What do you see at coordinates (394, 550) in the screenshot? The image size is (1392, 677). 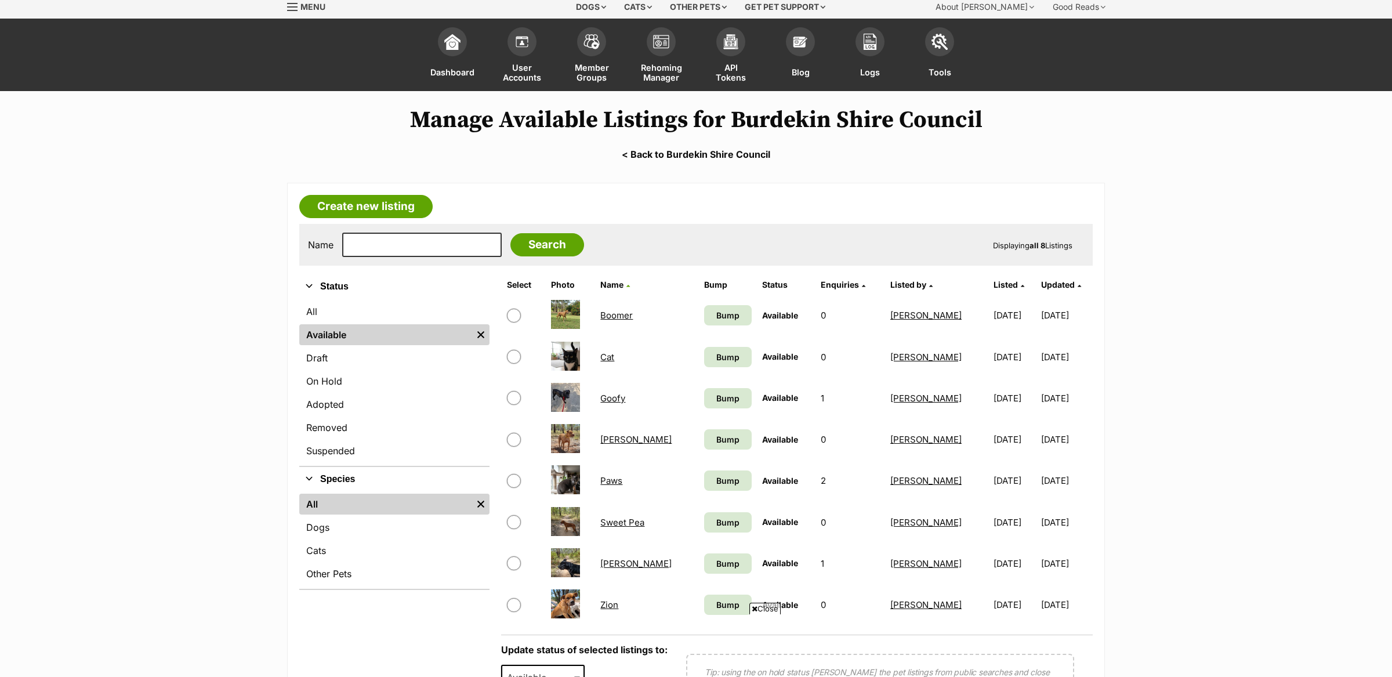 I see `a: Cats` at bounding box center [394, 550].